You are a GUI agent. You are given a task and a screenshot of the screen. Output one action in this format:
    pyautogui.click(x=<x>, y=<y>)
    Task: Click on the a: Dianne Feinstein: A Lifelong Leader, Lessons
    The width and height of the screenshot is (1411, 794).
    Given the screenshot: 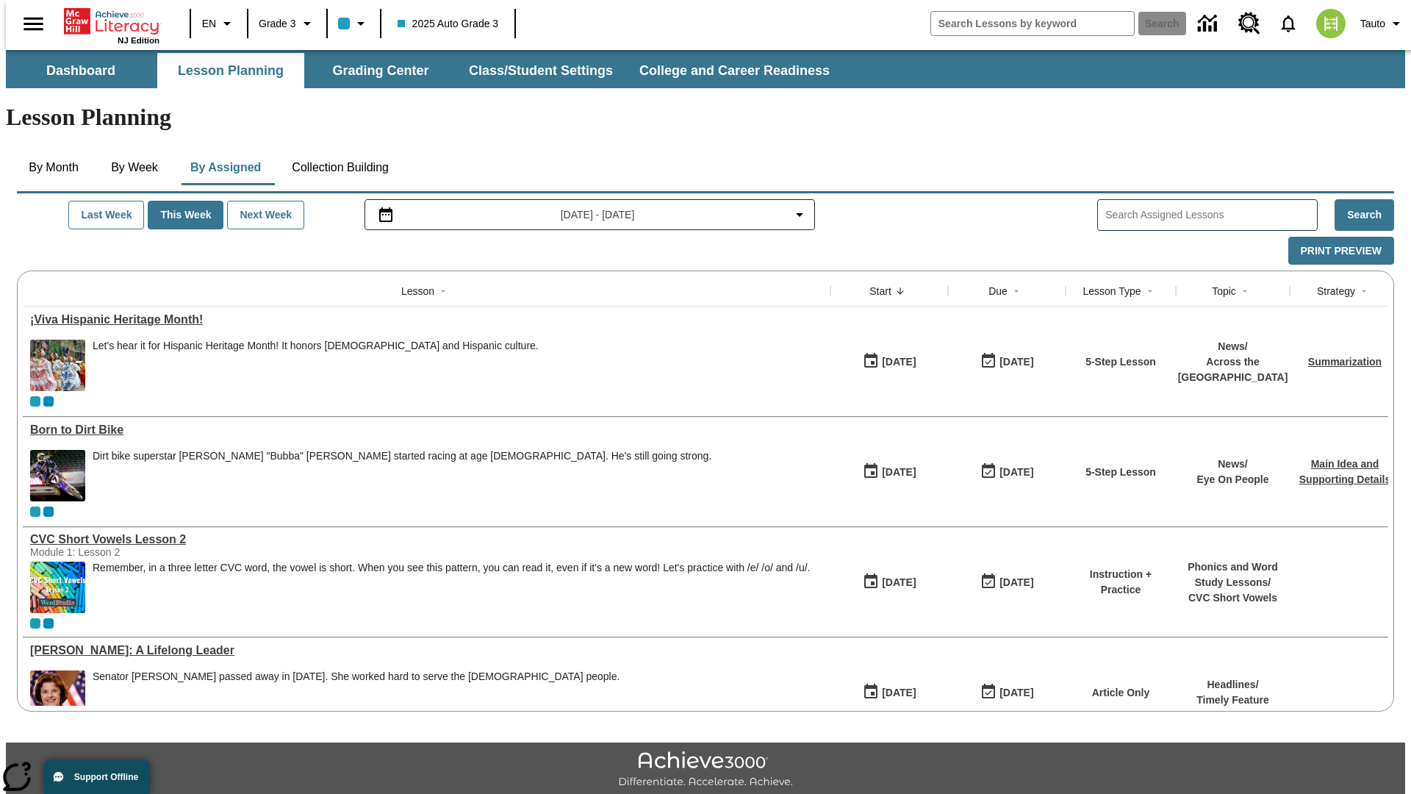 What is the action you would take?
    pyautogui.click(x=426, y=650)
    